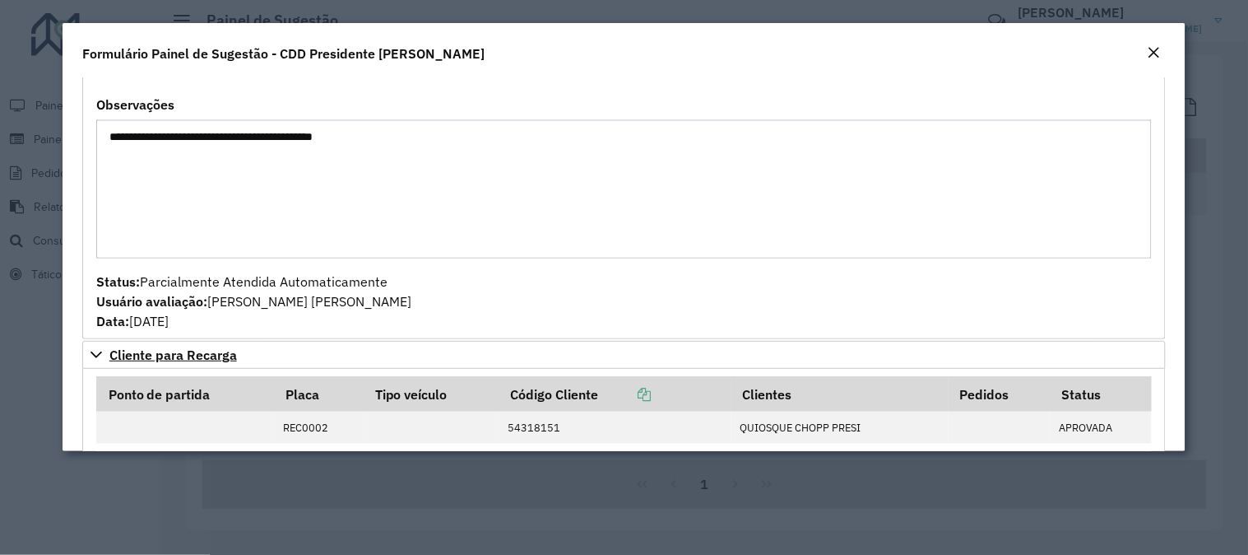  Describe the element at coordinates (118, 281) in the screenshot. I see `strong: Status:` at that location.